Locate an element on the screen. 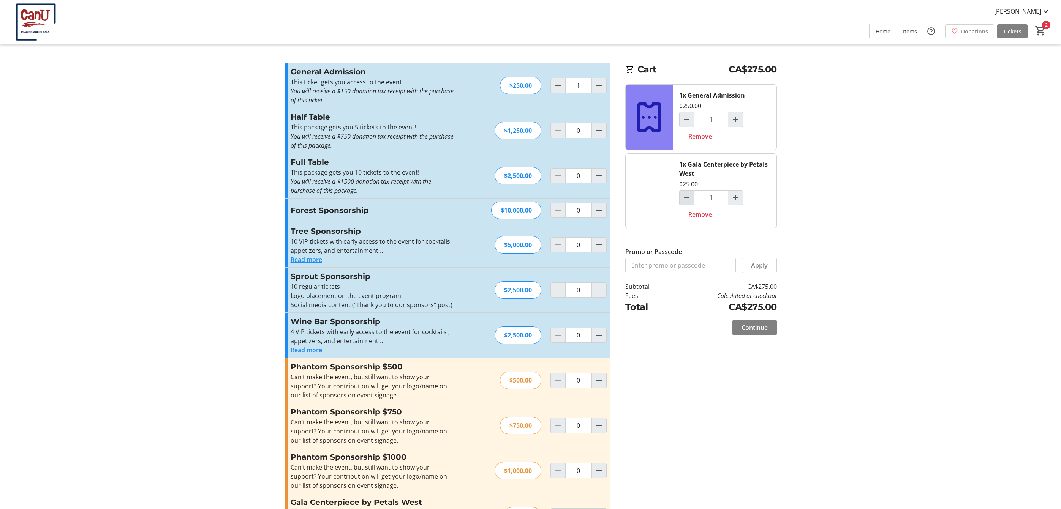  input: Forest Sponsorship Quantity is located at coordinates (579, 210).